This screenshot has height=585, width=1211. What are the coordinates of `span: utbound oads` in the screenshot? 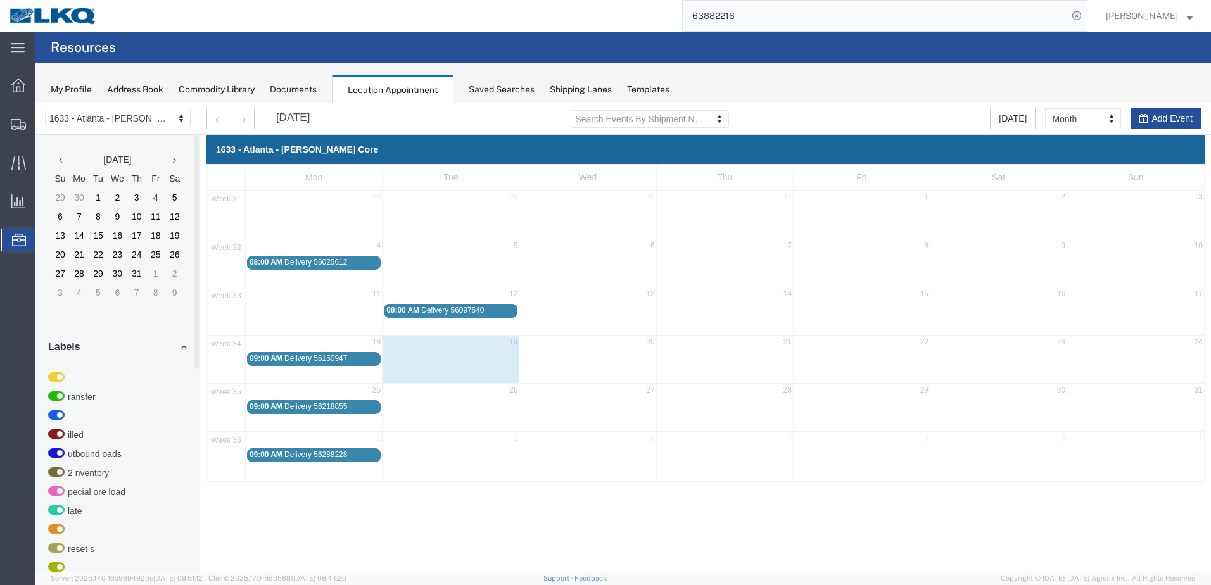 It's located at (59, 351).